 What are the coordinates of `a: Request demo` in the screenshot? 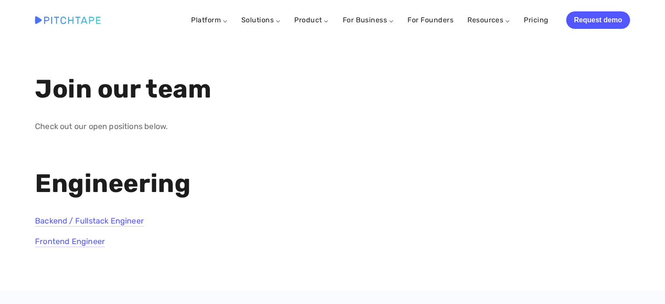 It's located at (598, 20).